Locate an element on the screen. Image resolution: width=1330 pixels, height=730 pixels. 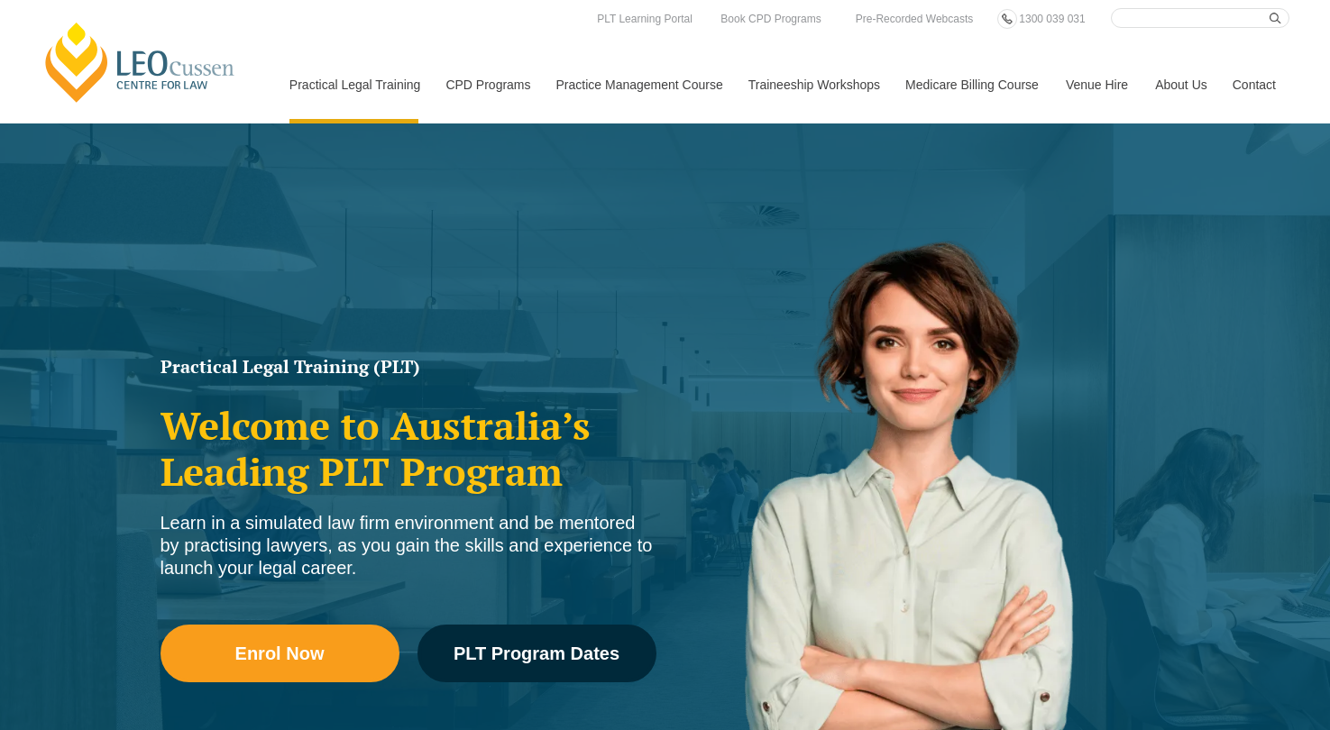
a: Practice Management Course is located at coordinates (638, 85).